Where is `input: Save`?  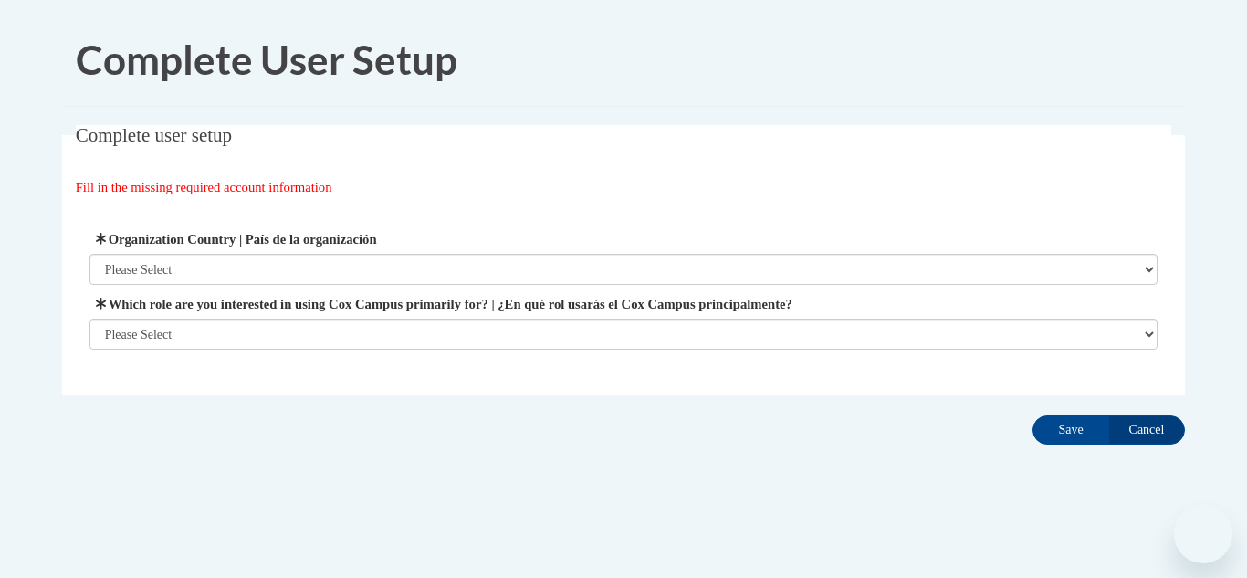
input: Save is located at coordinates (1071, 430).